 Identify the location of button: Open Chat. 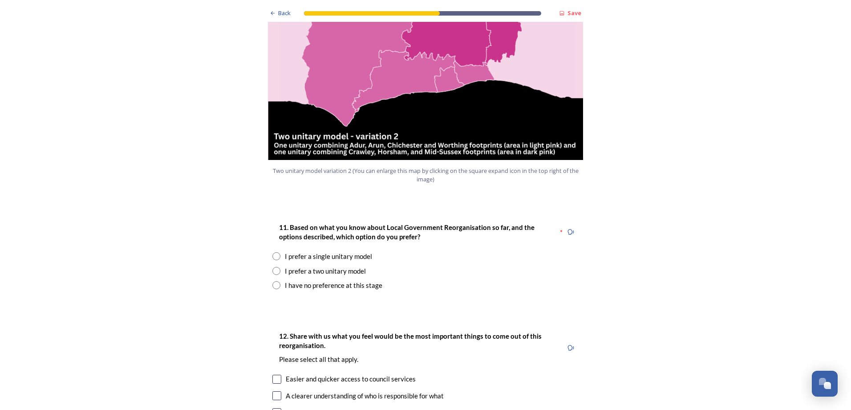
(825, 383).